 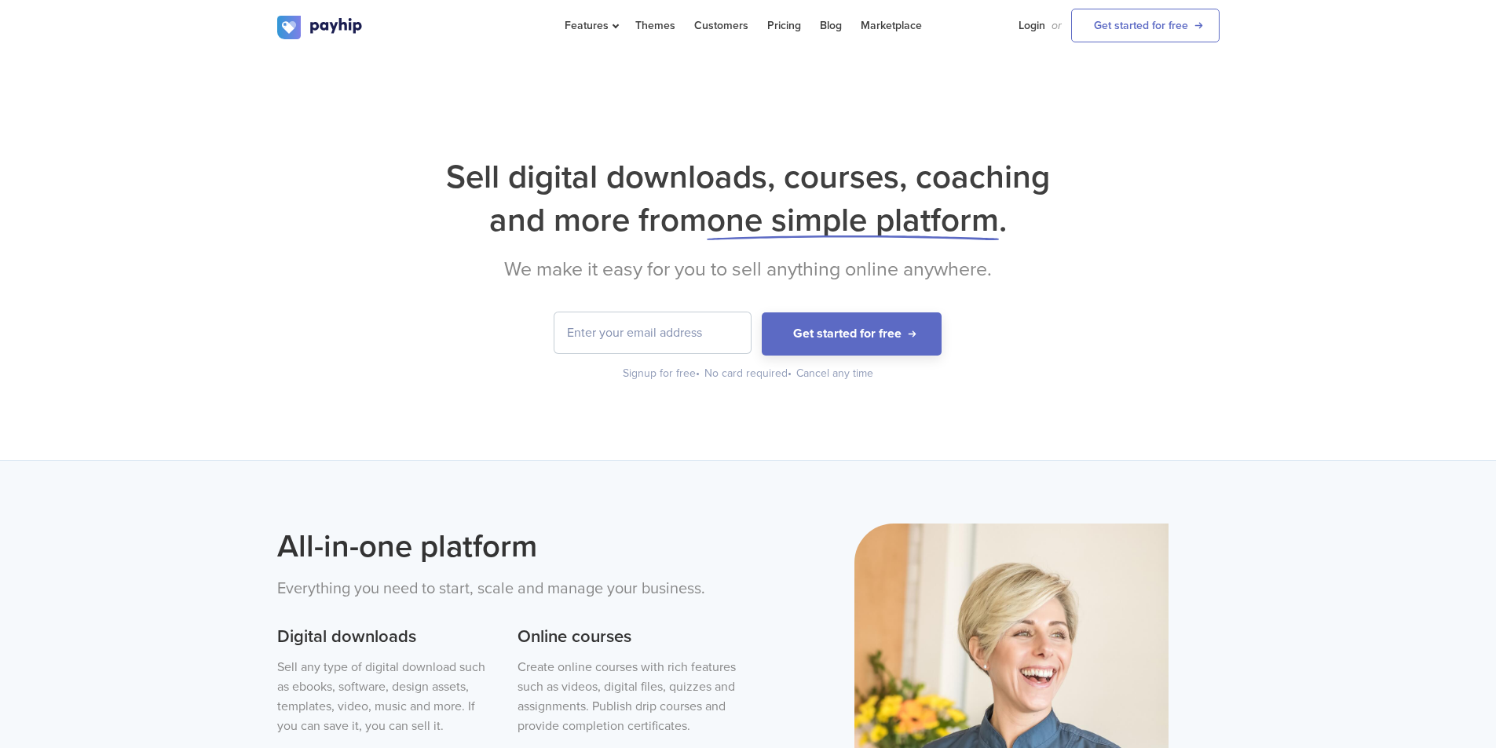 What do you see at coordinates (1145, 25) in the screenshot?
I see `a: Get started for free` at bounding box center [1145, 25].